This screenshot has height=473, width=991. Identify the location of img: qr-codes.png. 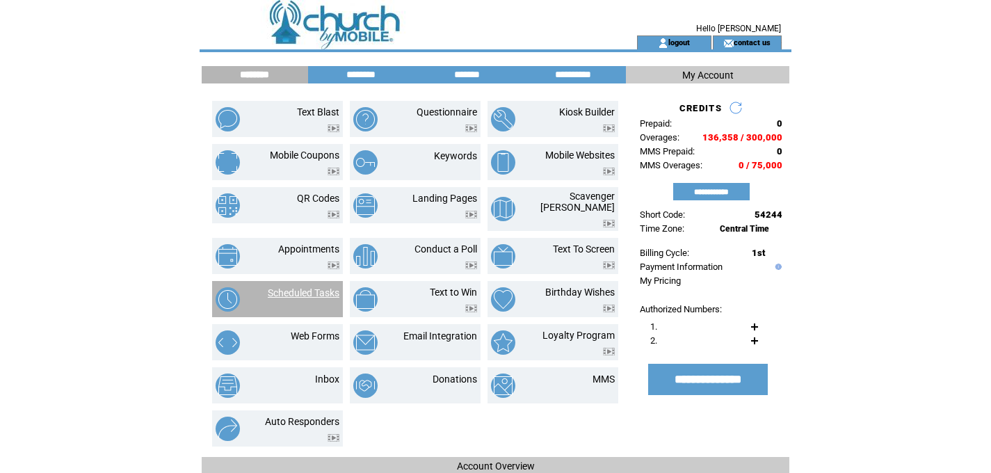
(228, 205).